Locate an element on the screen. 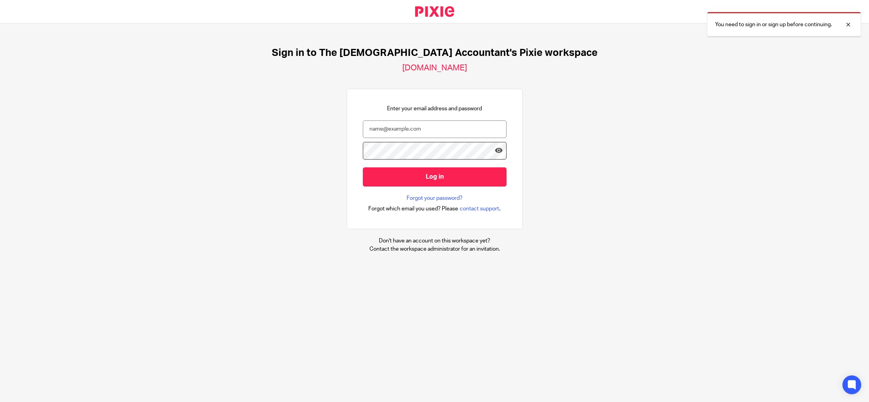  p: You need to sign in or sign up before continuing. is located at coordinates (773, 25).